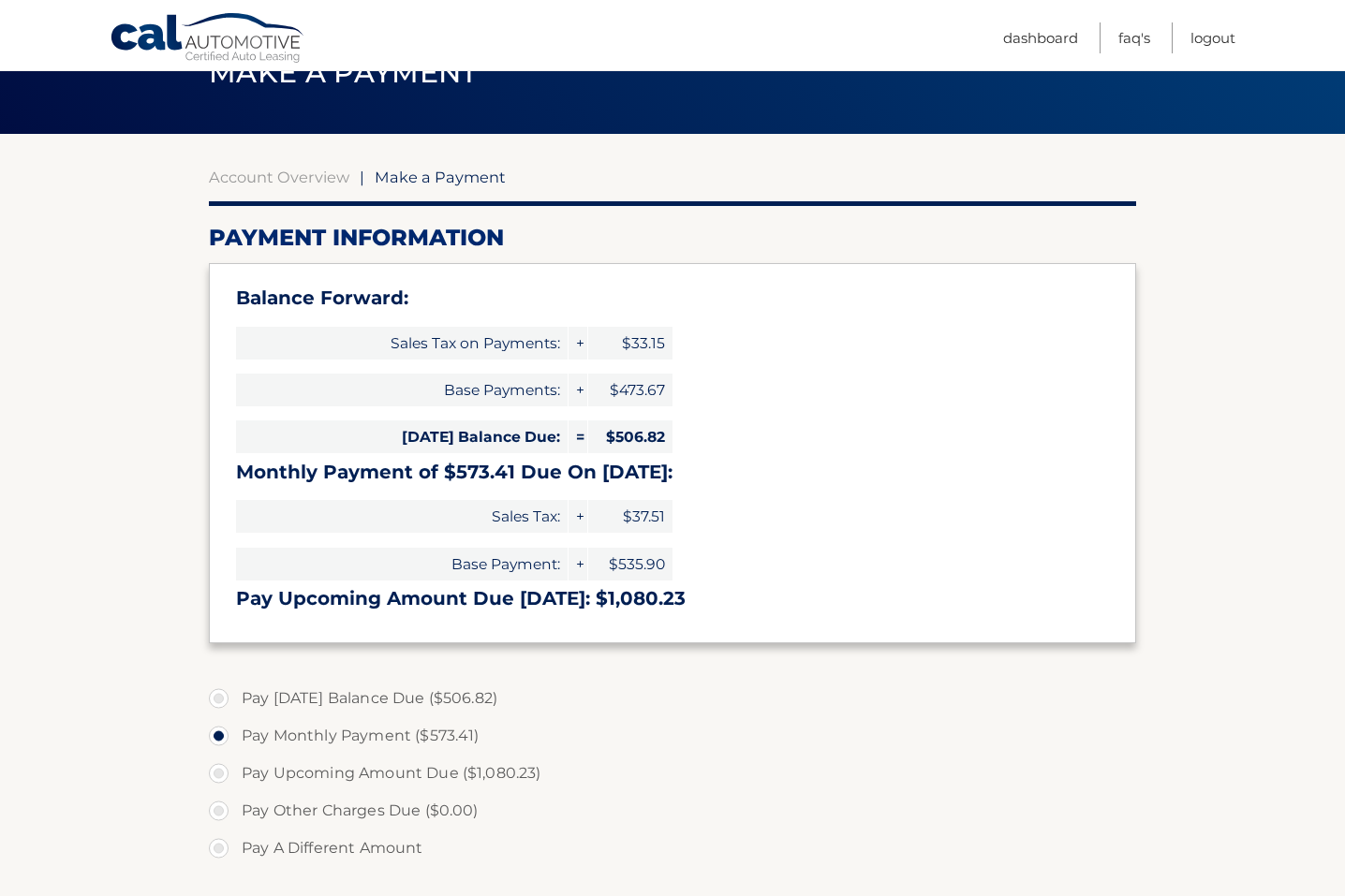 The image size is (1345, 896). What do you see at coordinates (402, 516) in the screenshot?
I see `span: Sales Tax:` at bounding box center [402, 516].